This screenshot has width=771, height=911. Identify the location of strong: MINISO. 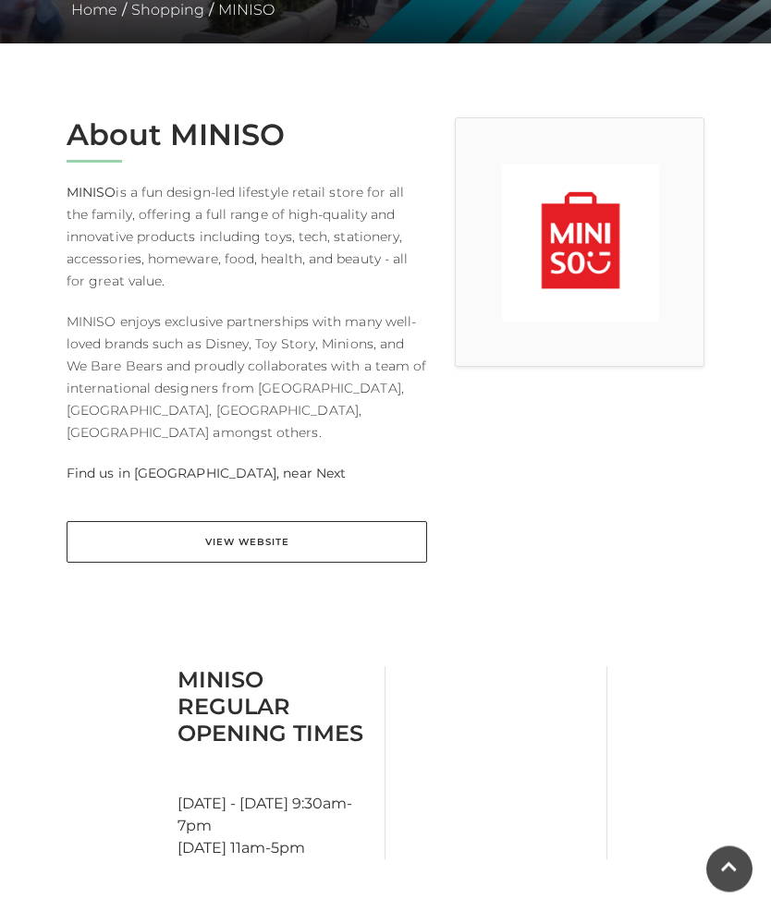
(91, 193).